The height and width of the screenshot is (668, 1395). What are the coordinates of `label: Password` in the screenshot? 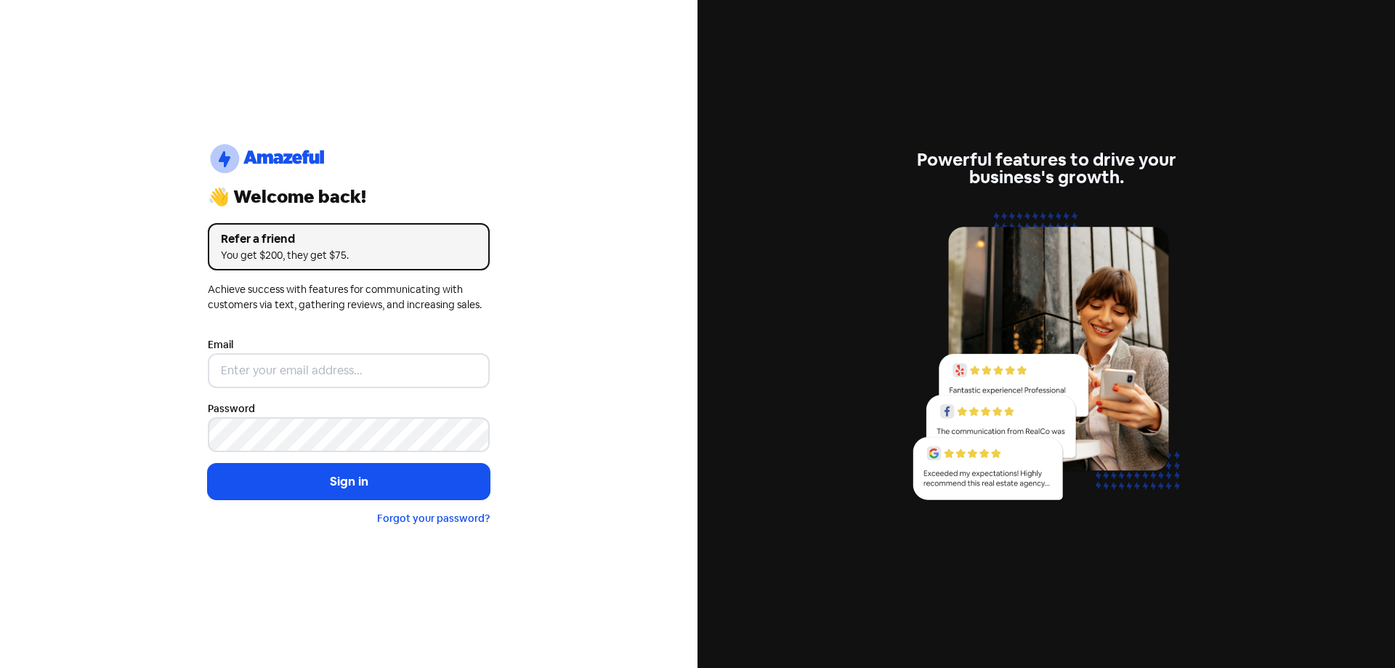 It's located at (231, 408).